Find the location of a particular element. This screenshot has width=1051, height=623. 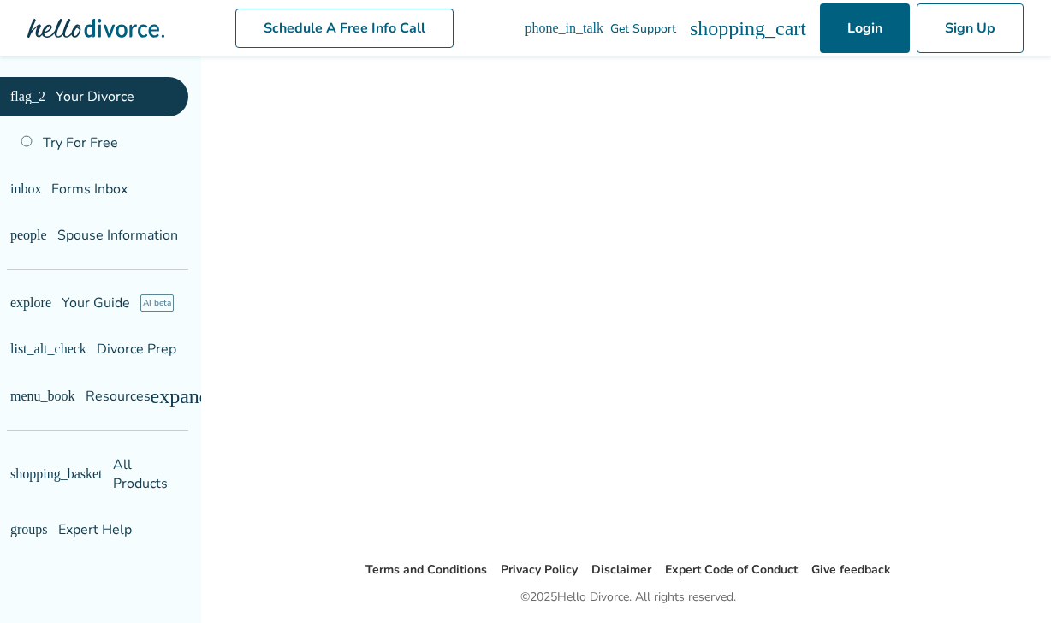

a: Privacy Policy is located at coordinates (539, 569).